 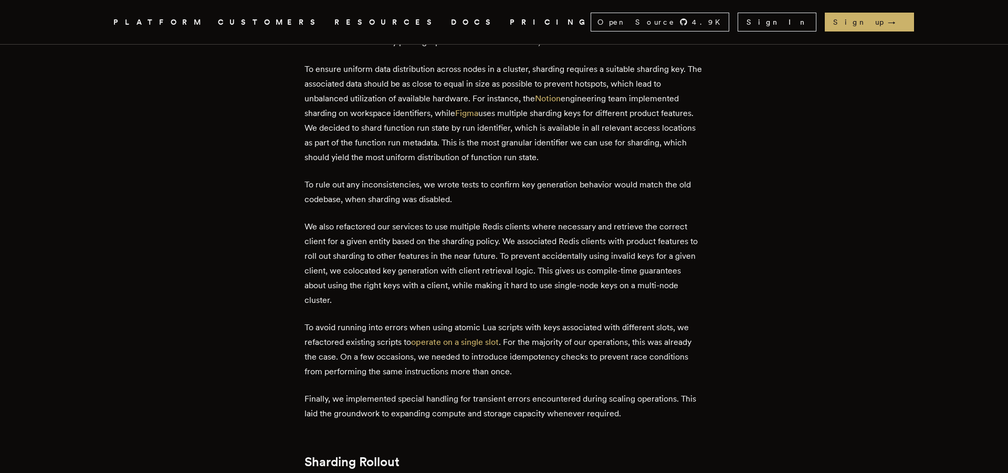 I want to click on h2: Sharding Rollout, so click(x=504, y=462).